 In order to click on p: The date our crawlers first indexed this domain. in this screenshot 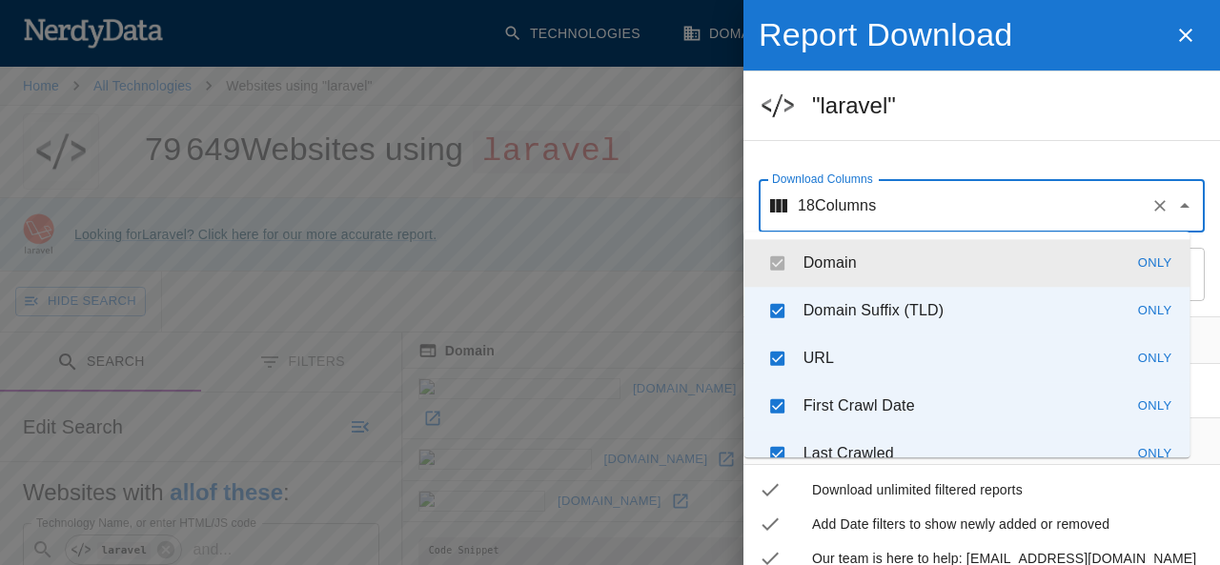, I will do `click(859, 406)`.